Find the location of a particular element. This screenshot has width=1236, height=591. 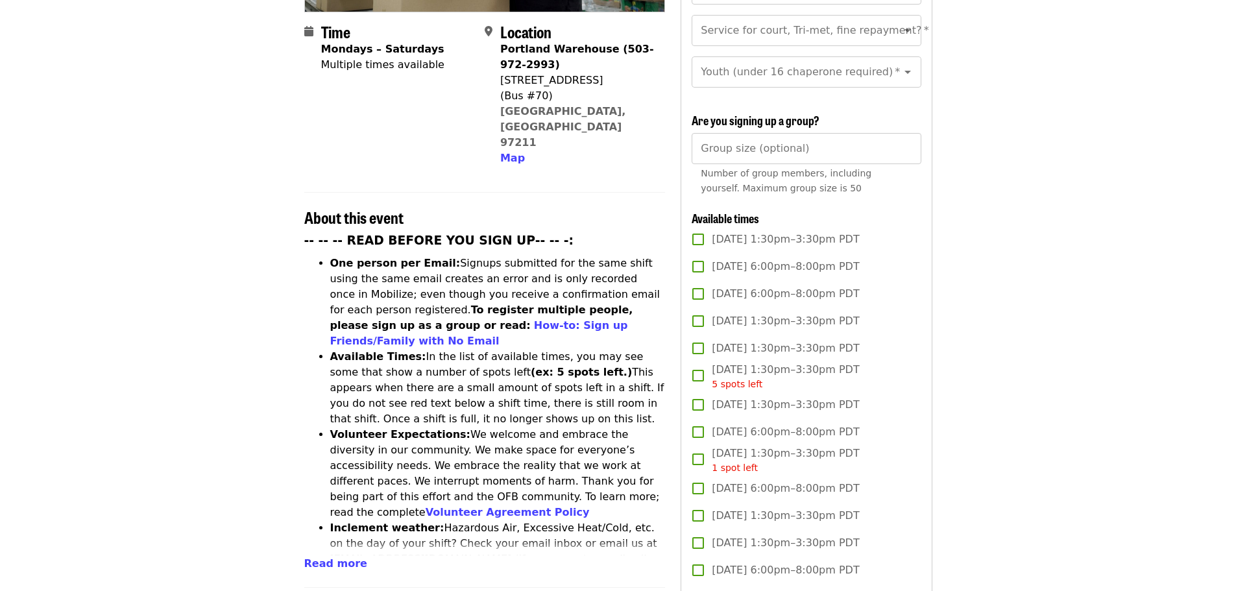

span: Time is located at coordinates (335, 31).